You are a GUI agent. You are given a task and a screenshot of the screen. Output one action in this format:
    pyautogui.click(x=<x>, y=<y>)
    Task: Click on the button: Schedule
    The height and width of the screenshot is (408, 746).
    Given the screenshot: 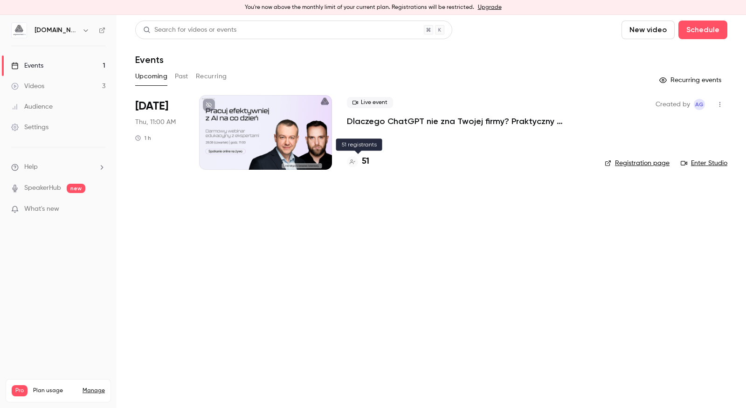 What is the action you would take?
    pyautogui.click(x=703, y=30)
    